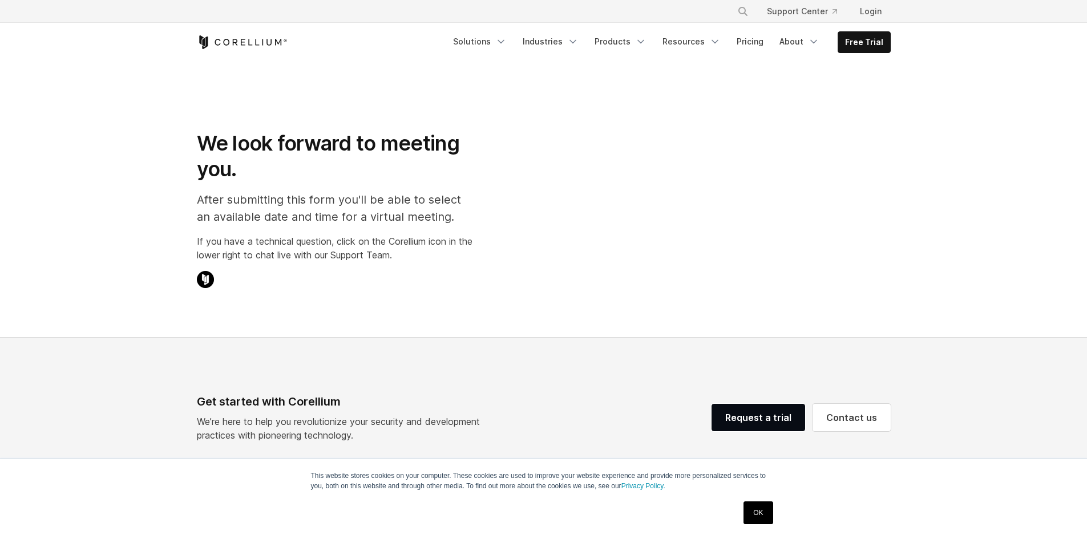  Describe the element at coordinates (551, 42) in the screenshot. I see `a: Industries` at that location.